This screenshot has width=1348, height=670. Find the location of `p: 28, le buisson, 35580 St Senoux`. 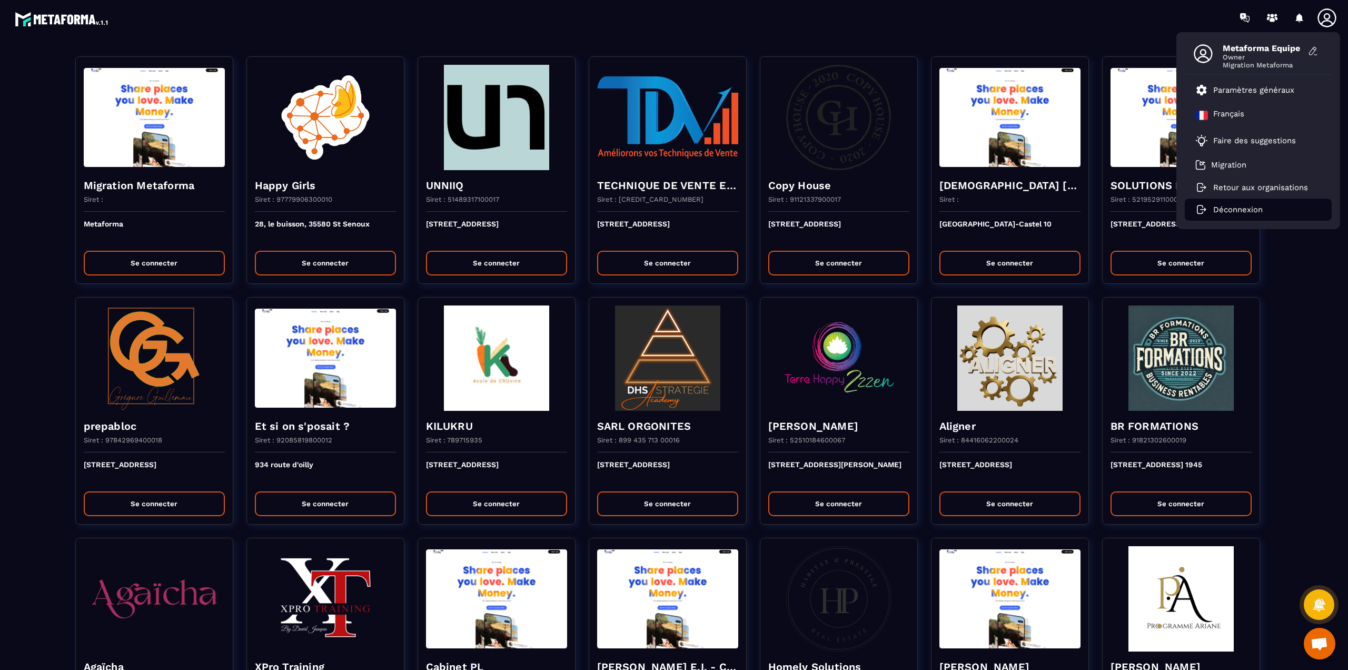

p: 28, le buisson, 35580 St Senoux is located at coordinates (325, 231).